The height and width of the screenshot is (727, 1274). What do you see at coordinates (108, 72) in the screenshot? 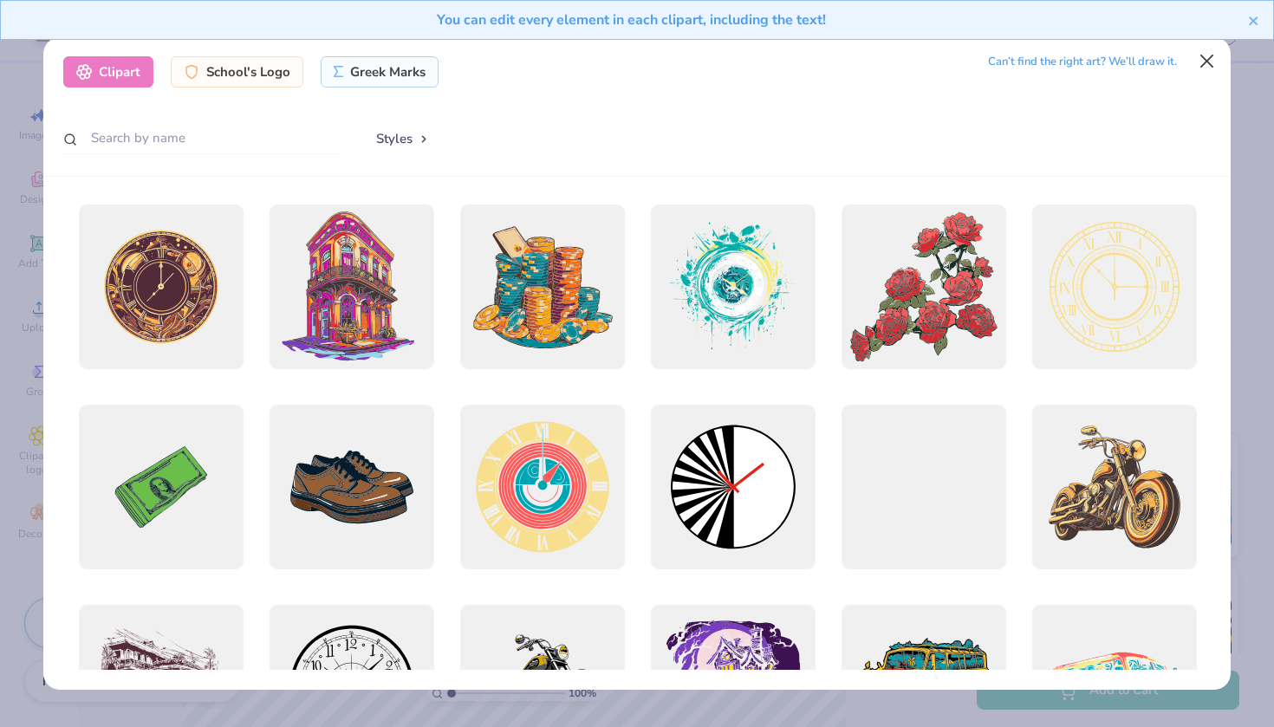
I see `div: Clipart` at bounding box center [108, 72].